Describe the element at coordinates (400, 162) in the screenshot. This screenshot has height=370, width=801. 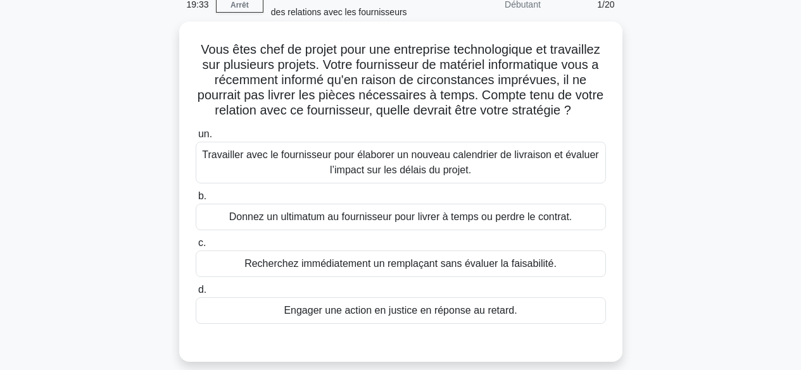
I see `font: Travailler avec le fournisseur pour élaborer un nouveau calendrier de livraison et évaluer l’impa...` at that location.